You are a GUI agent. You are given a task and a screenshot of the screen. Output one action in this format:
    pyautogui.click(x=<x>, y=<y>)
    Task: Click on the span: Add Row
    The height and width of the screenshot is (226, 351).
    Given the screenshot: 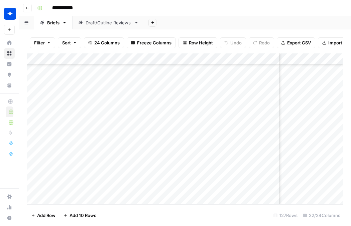 What is the action you would take?
    pyautogui.click(x=46, y=216)
    